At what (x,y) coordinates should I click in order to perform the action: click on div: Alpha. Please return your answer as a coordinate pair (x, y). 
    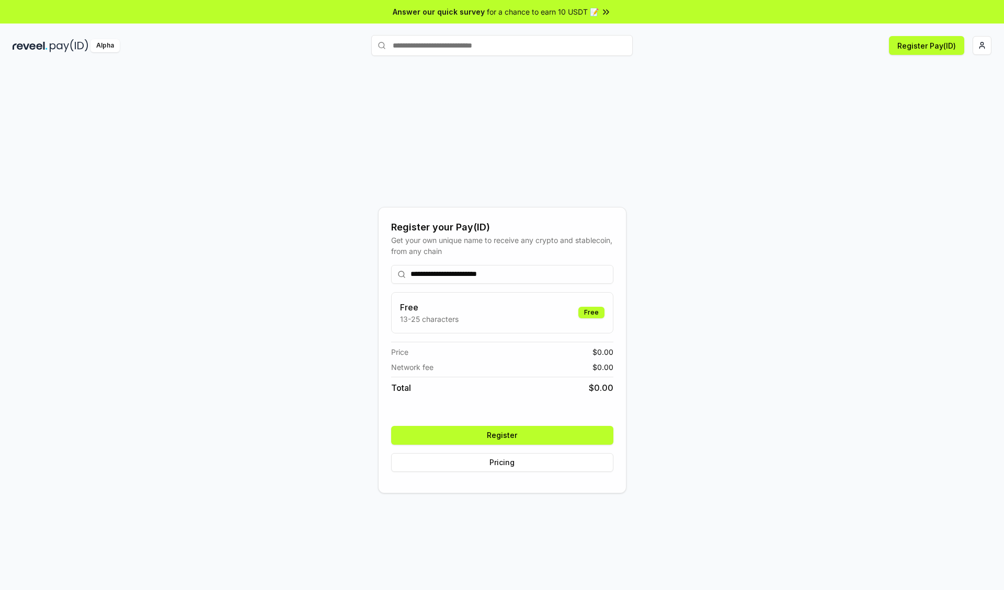
    Looking at the image, I should click on (105, 45).